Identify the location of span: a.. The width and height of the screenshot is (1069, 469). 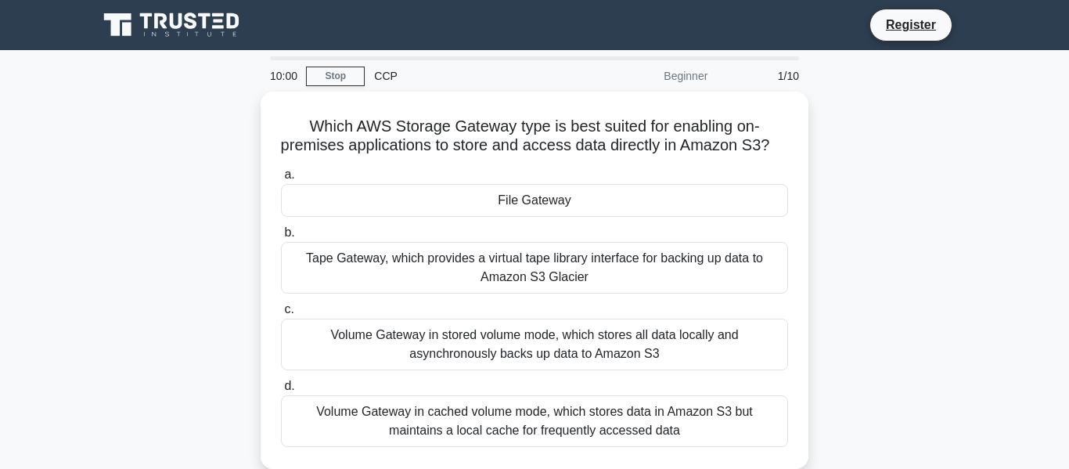
(289, 174).